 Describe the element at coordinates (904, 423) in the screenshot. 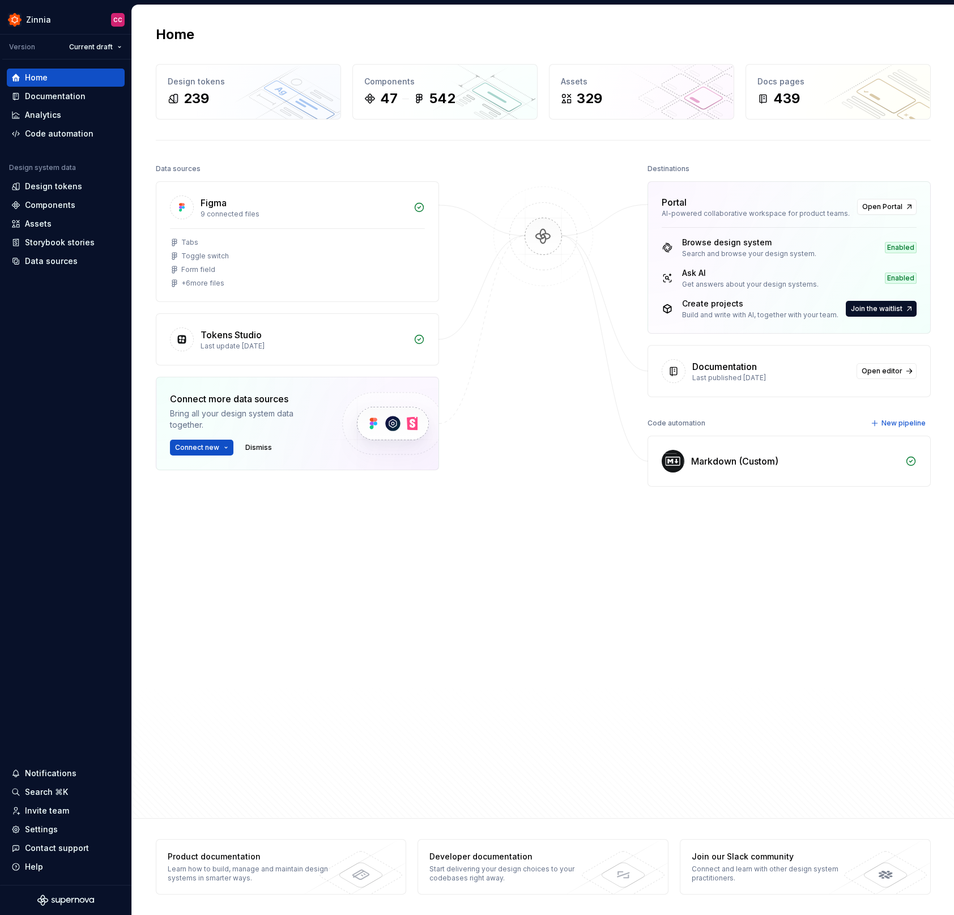

I see `span: New pipeline` at that location.